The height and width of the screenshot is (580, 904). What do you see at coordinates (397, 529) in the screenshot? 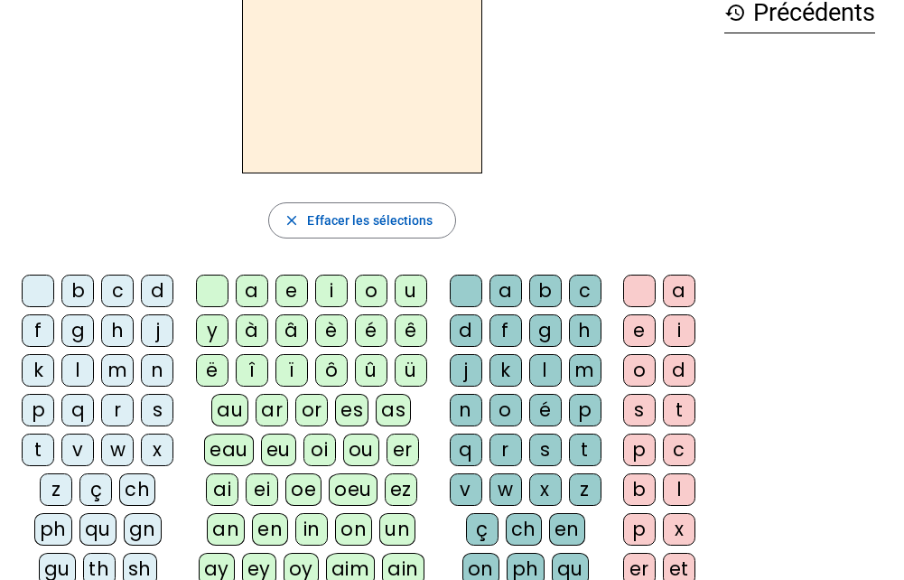
I see `div: un` at bounding box center [397, 529].